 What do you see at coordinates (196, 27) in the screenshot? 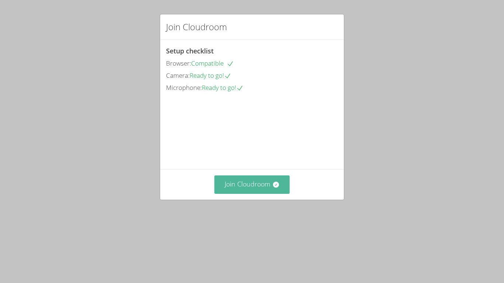
I see `h2: Join Cloudroom` at bounding box center [196, 27].